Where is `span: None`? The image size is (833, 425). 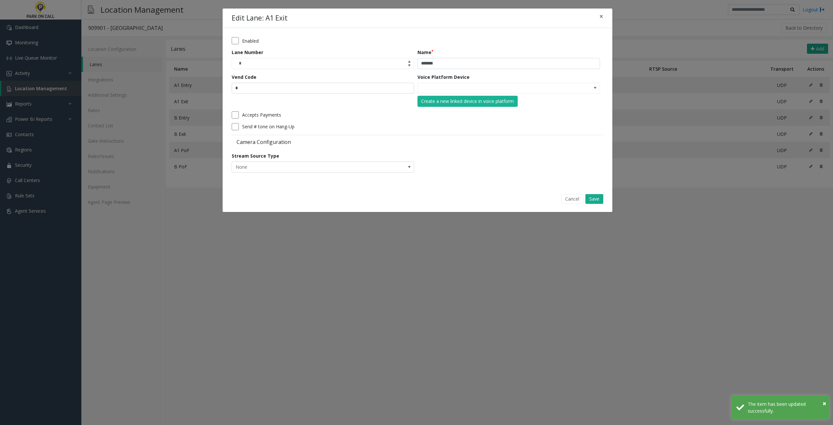
span: None is located at coordinates (305, 167).